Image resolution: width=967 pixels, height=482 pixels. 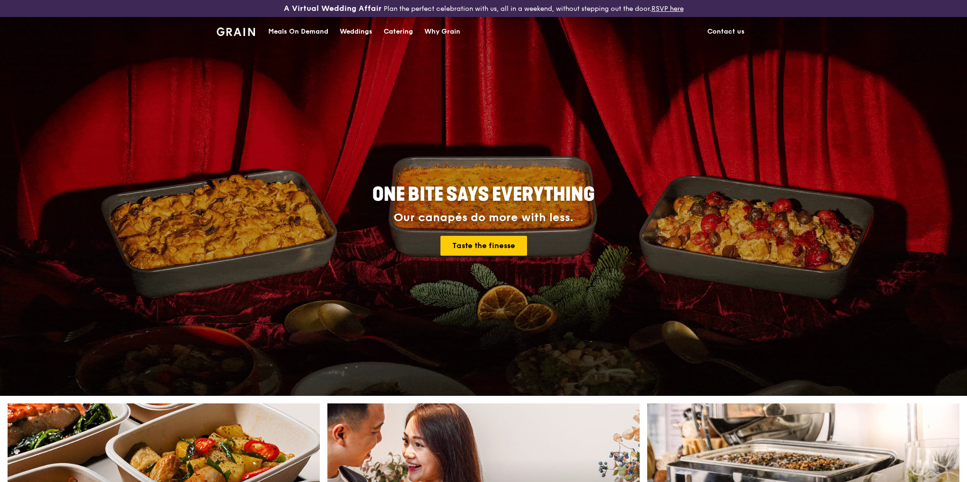 I want to click on span: ONE BITE SAYS EVERYTHING, so click(x=484, y=194).